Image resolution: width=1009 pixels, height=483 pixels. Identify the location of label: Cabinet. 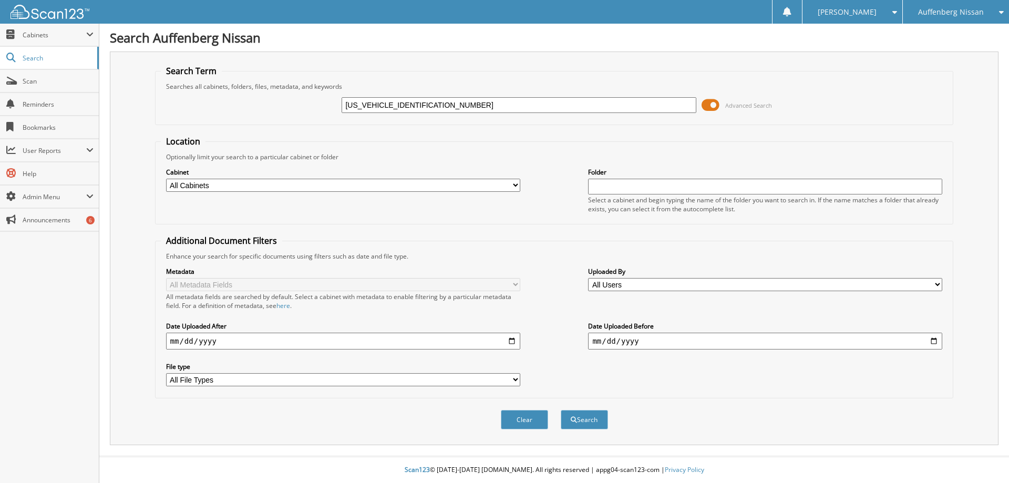
(343, 172).